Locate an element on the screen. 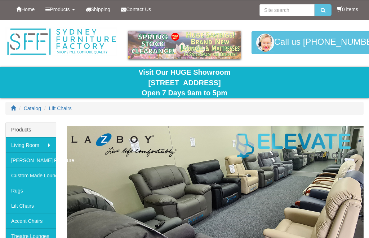  a: Custom Made Lounges is located at coordinates (31, 175).